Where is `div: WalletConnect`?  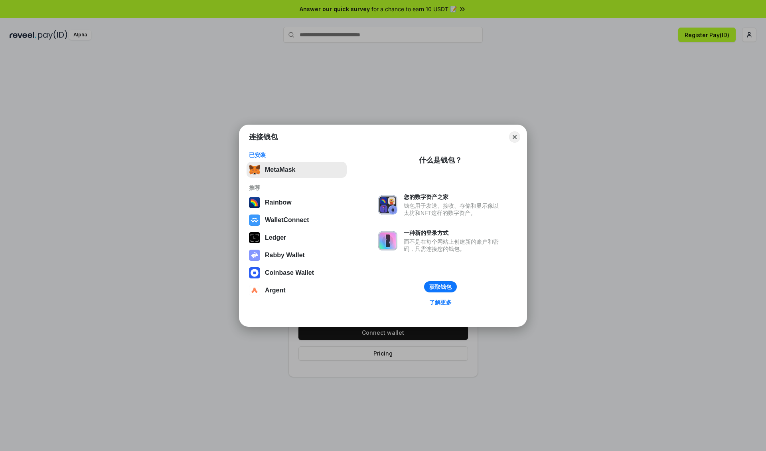 div: WalletConnect is located at coordinates (287, 220).